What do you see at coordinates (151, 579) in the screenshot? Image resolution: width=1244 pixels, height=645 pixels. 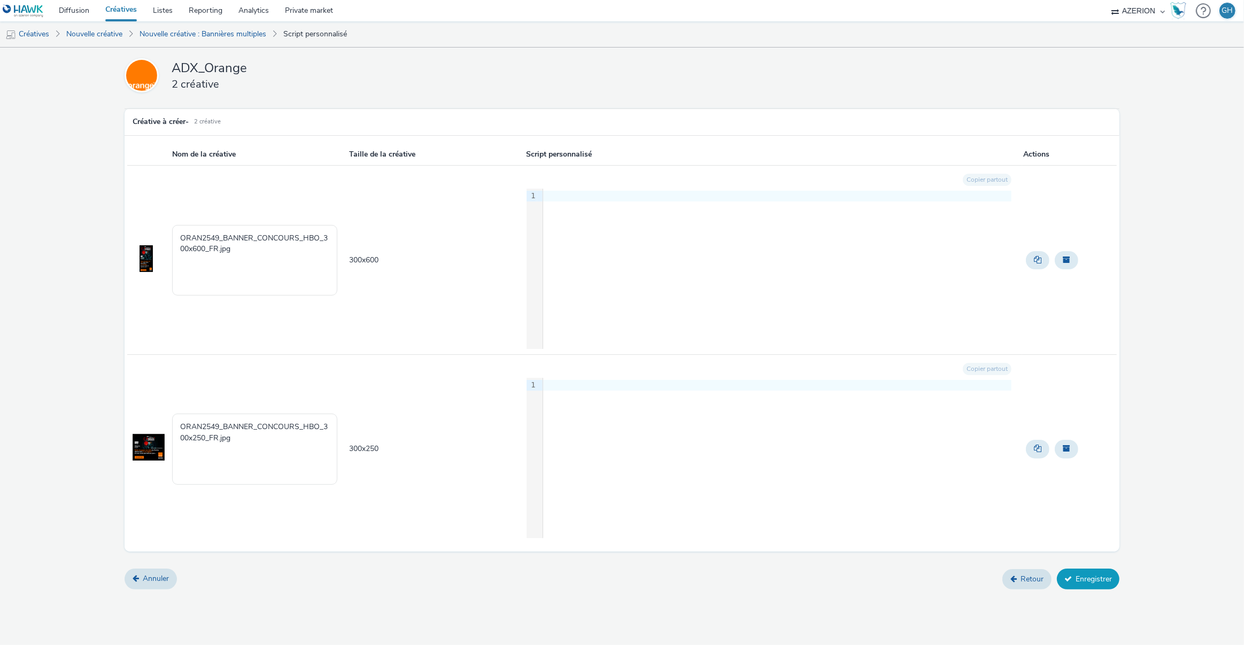 I see `a: Annuler` at bounding box center [151, 579].